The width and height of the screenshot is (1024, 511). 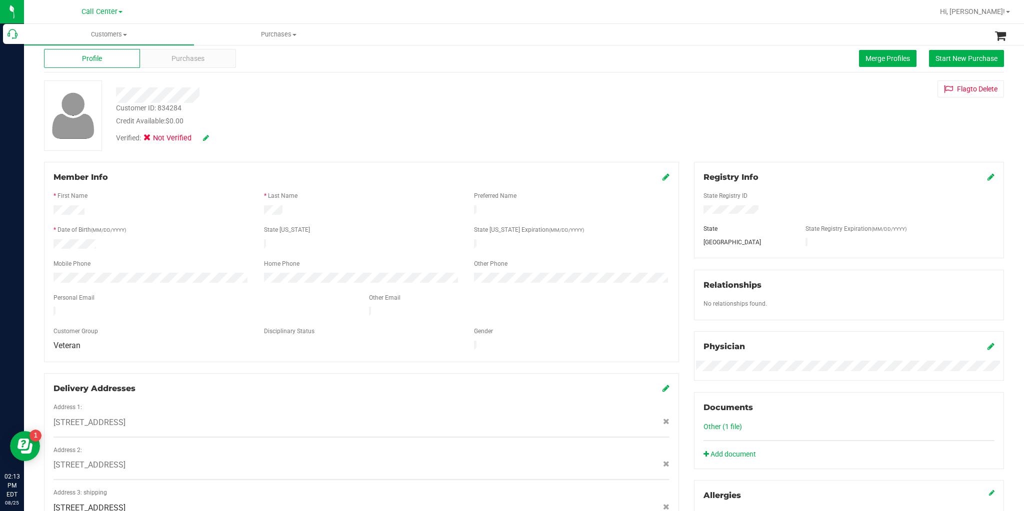 What do you see at coordinates (490, 264) in the screenshot?
I see `label: Other Phone` at bounding box center [490, 264].